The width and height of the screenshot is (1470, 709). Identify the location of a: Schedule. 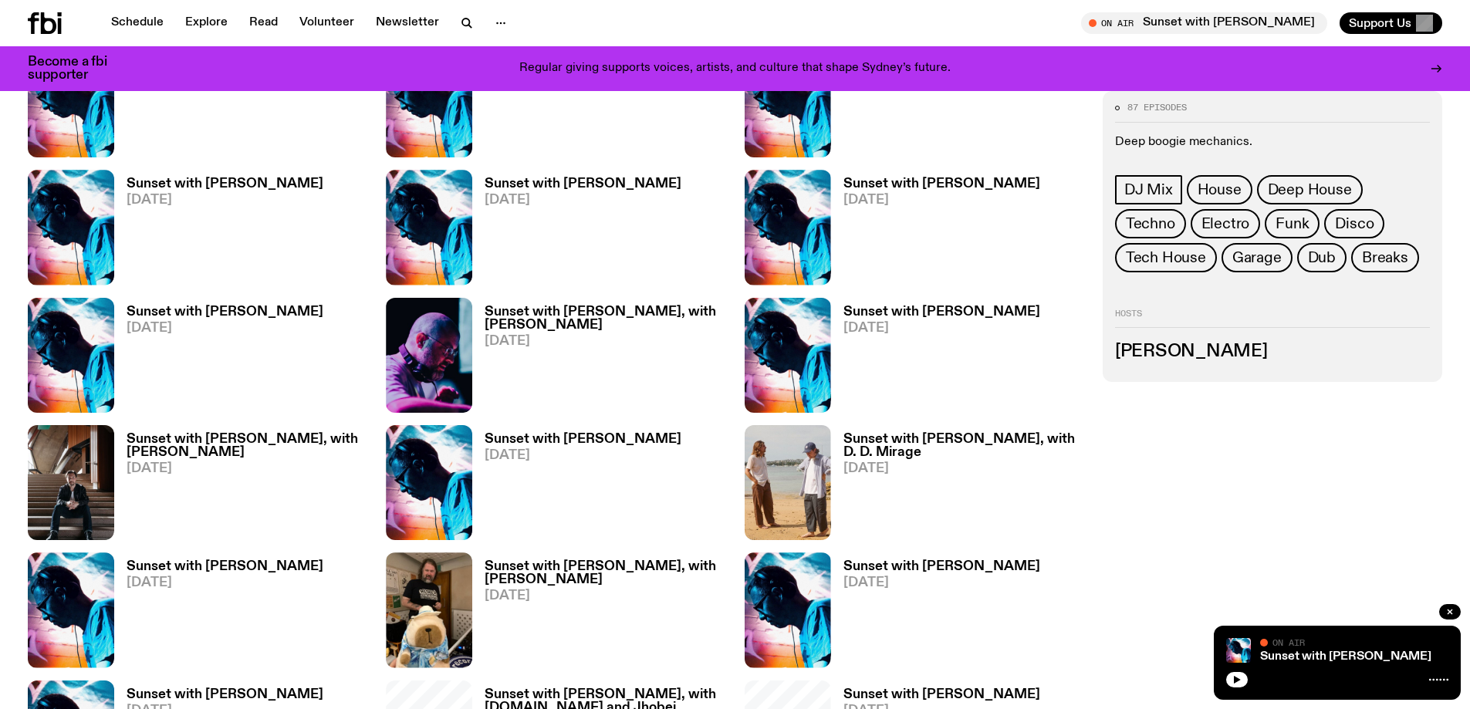
(137, 23).